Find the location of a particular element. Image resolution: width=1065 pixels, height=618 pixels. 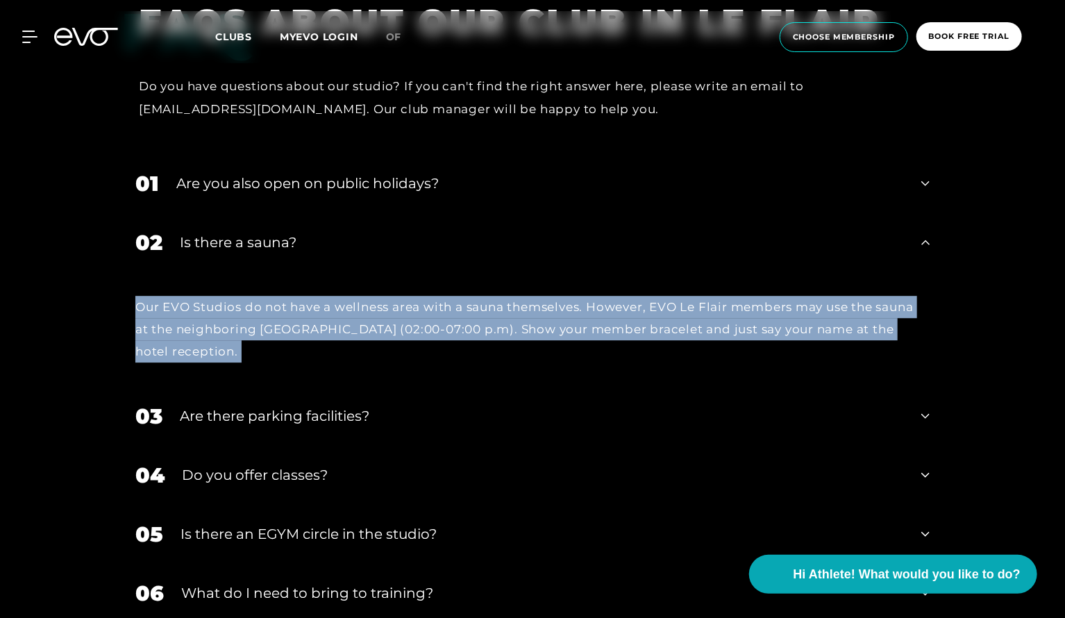

div: 05 is located at coordinates (149, 534).